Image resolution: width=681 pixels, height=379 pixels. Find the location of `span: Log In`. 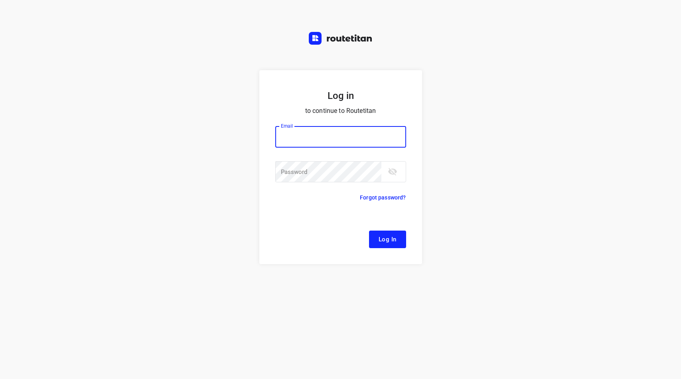

span: Log In is located at coordinates (388, 240).